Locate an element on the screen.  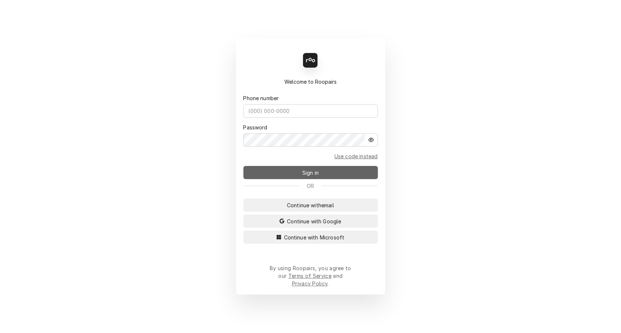
div: By using Roopairs, you agree to our and . is located at coordinates (311, 275).